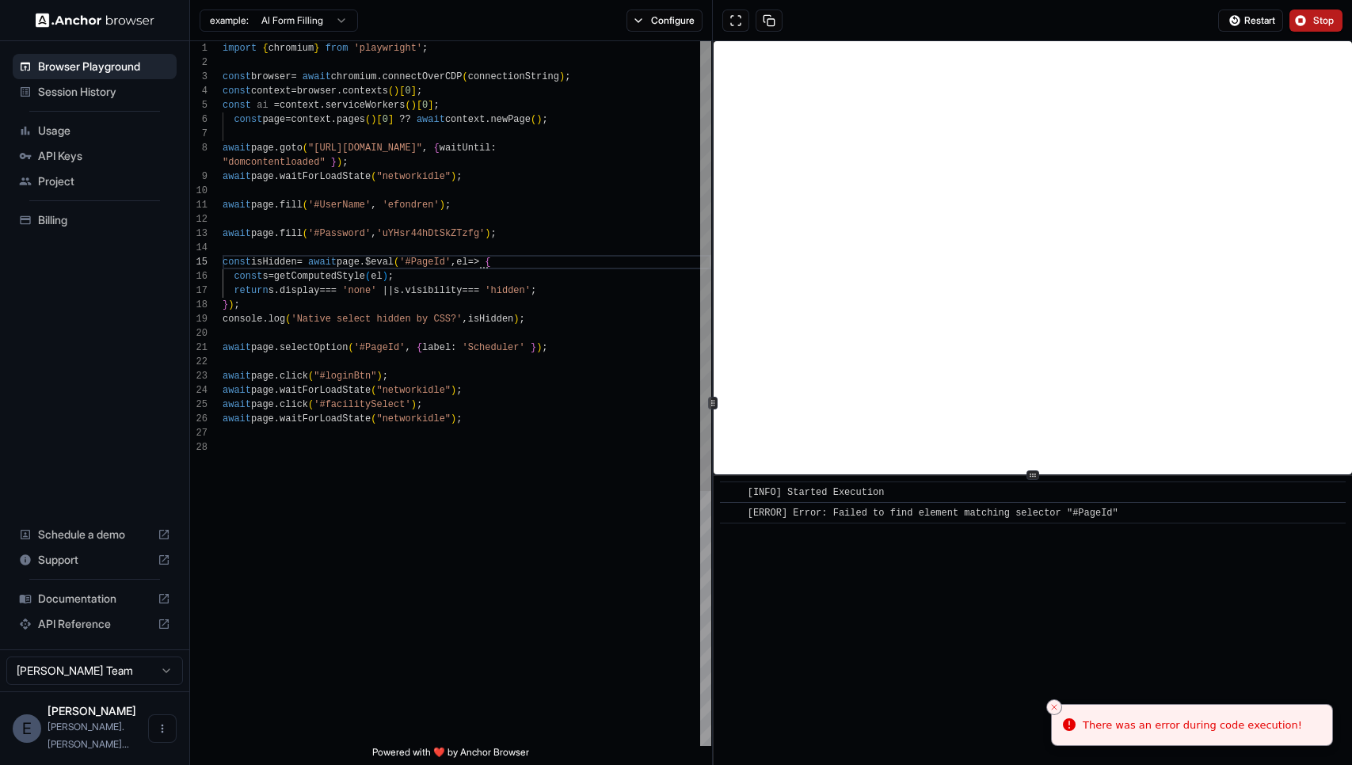 The width and height of the screenshot is (1352, 765). Describe the element at coordinates (199, 291) in the screenshot. I see `div: 17` at that location.